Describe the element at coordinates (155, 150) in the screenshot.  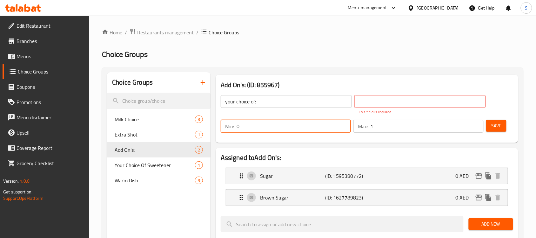
I see `span: Add On's:` at that location.